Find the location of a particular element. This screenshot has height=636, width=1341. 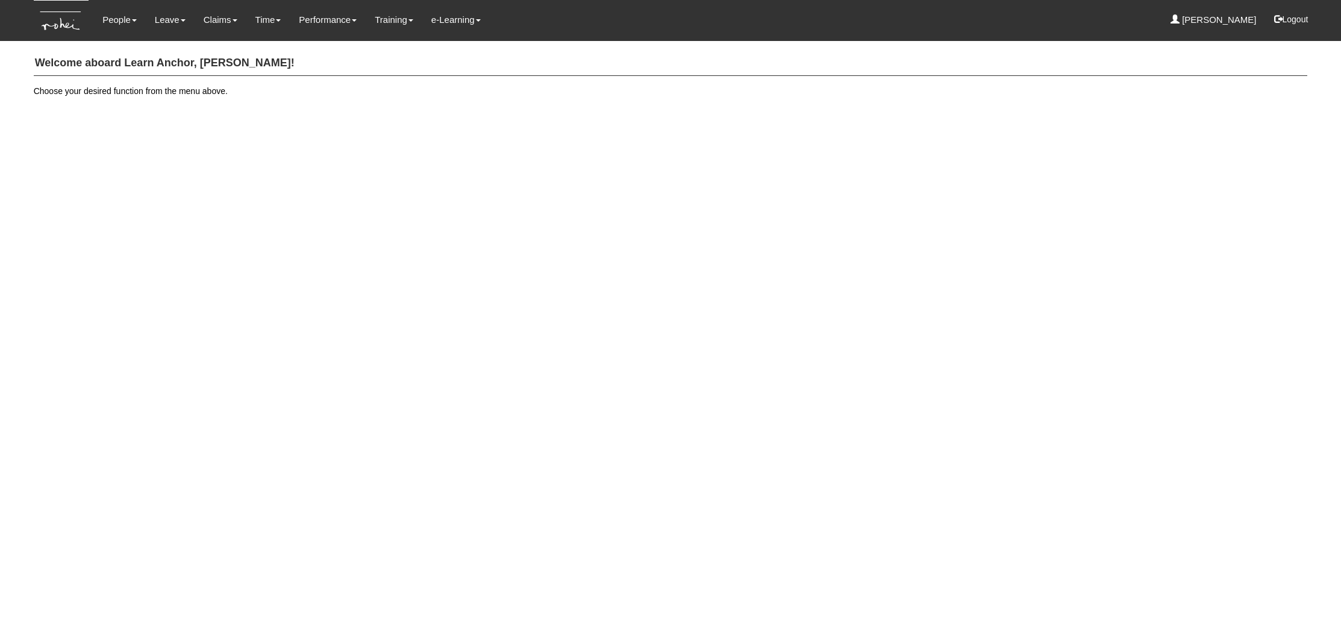

a: Claims is located at coordinates (221, 20).